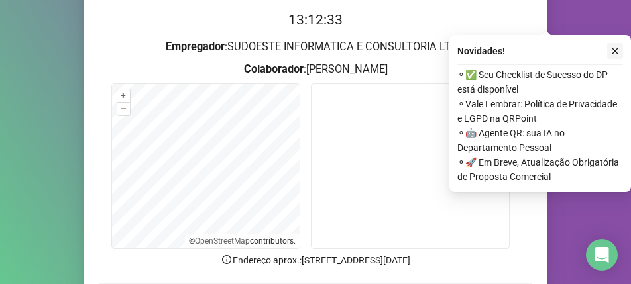 The image size is (631, 284). I want to click on div: Open Intercom Messenger, so click(602, 255).